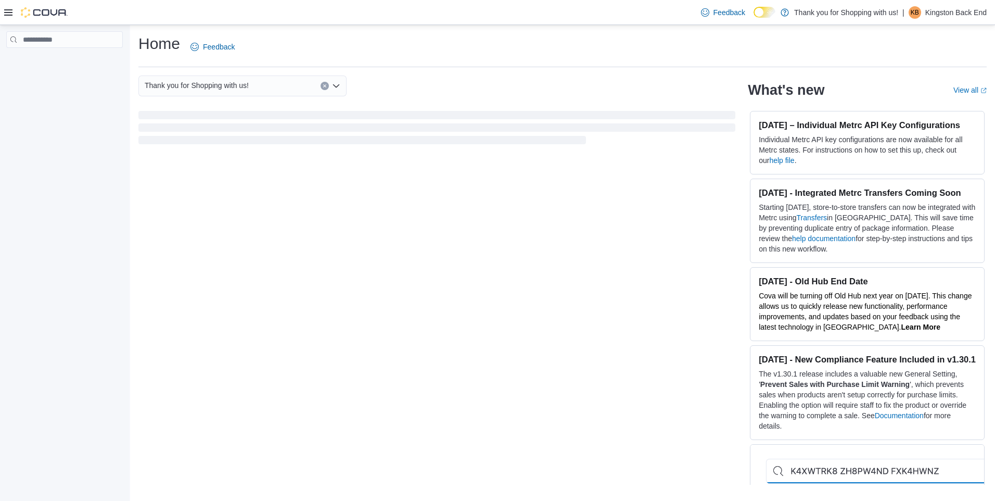  What do you see at coordinates (921, 327) in the screenshot?
I see `a: Learn More` at bounding box center [921, 327].